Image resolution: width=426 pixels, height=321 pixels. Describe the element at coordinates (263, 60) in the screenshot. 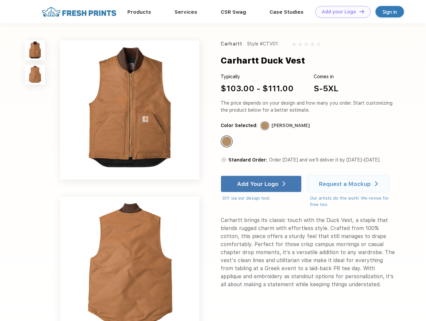

I see `div: Carhartt Duck Vest` at that location.